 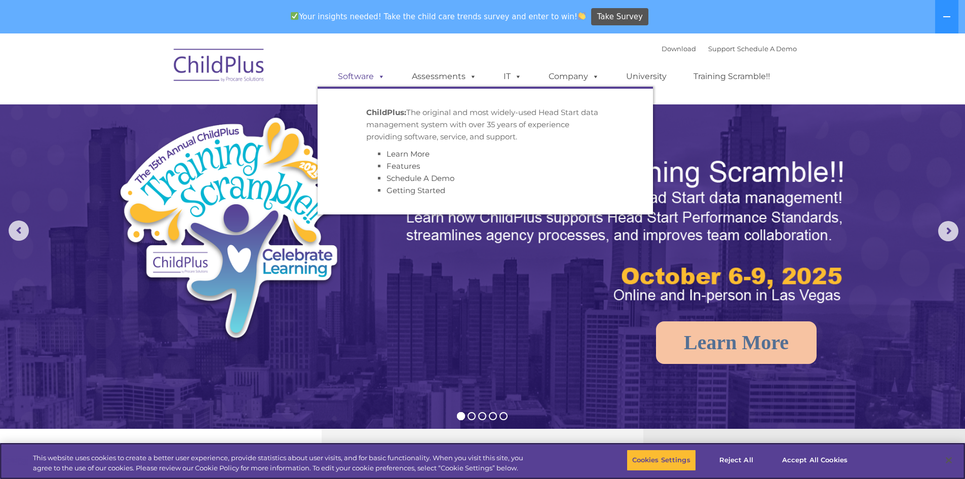 I want to click on span: Last name, so click(x=156, y=70).